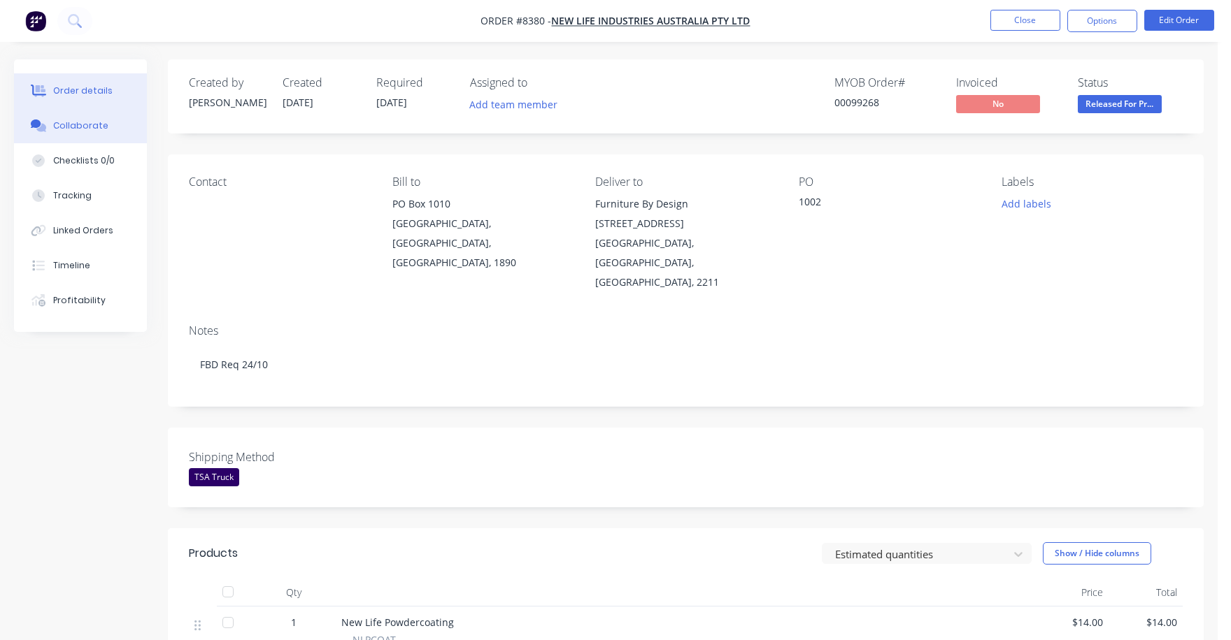  Describe the element at coordinates (71, 266) in the screenshot. I see `div: Timeline` at that location.